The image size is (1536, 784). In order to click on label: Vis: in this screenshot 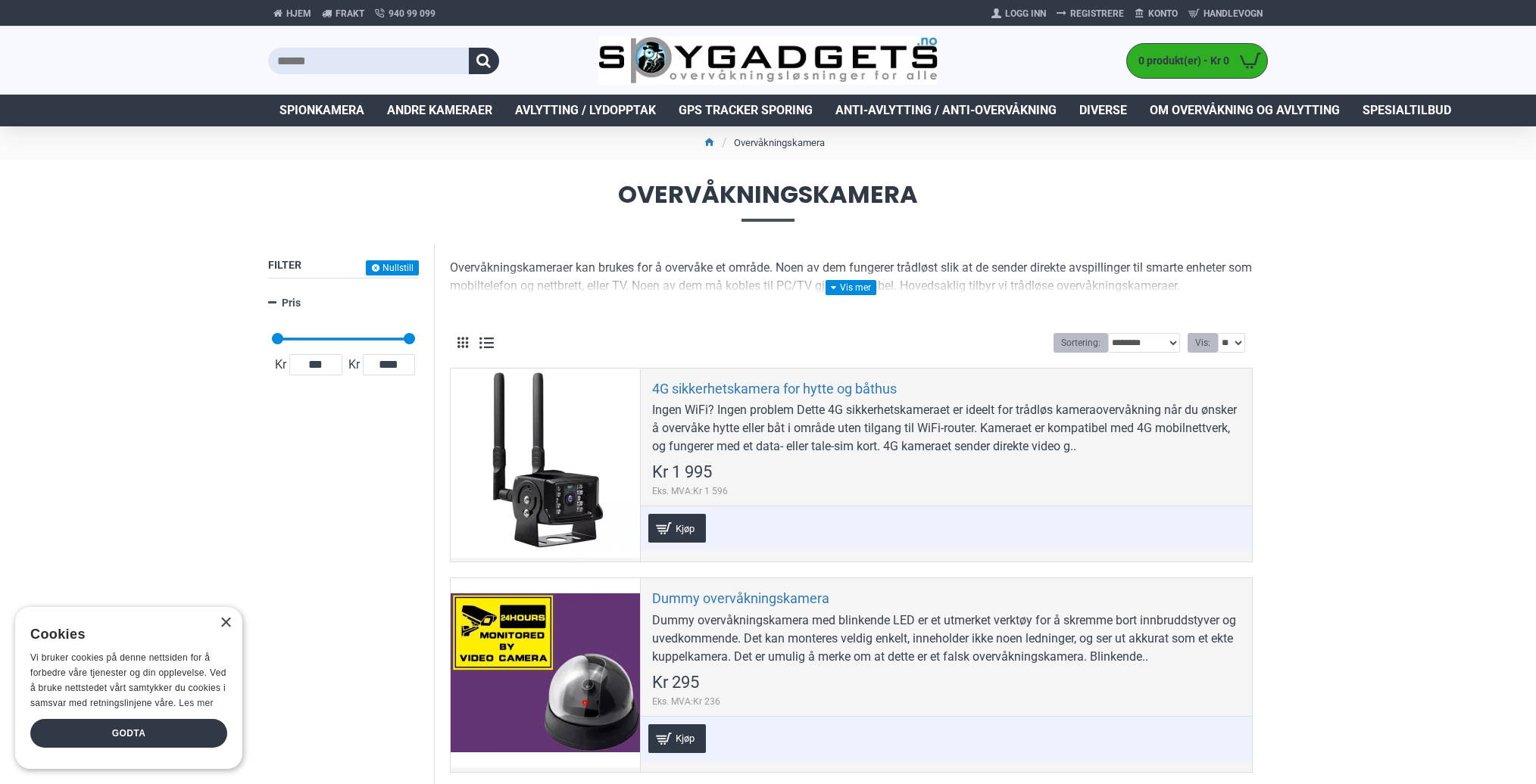, I will do `click(1203, 343)`.